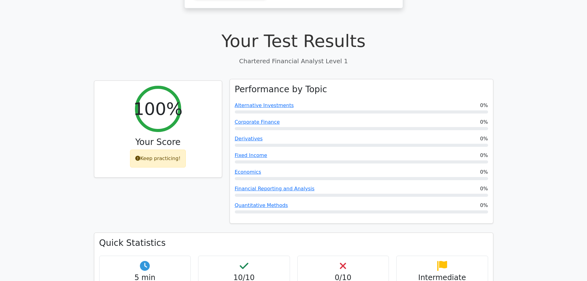 Image resolution: width=587 pixels, height=281 pixels. Describe the element at coordinates (294, 41) in the screenshot. I see `h1: Your Test Results` at that location.